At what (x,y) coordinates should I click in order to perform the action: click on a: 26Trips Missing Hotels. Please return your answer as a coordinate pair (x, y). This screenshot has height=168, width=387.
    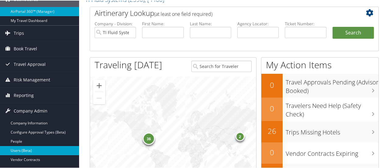
    Looking at the image, I should click on (320, 131).